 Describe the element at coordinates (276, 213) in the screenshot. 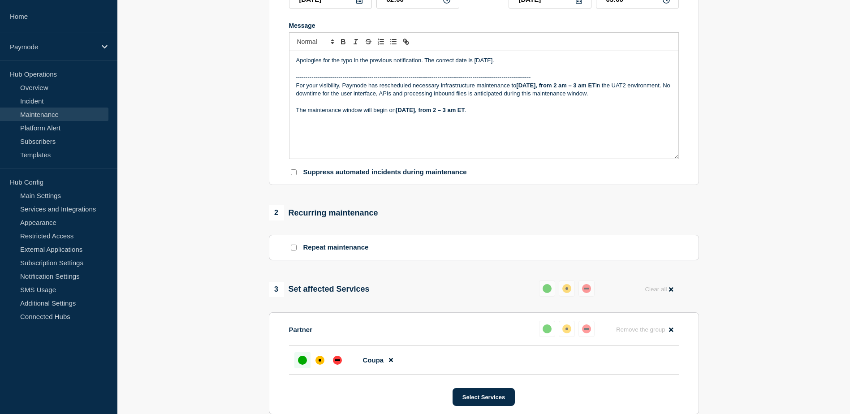

I see `span: 2` at that location.